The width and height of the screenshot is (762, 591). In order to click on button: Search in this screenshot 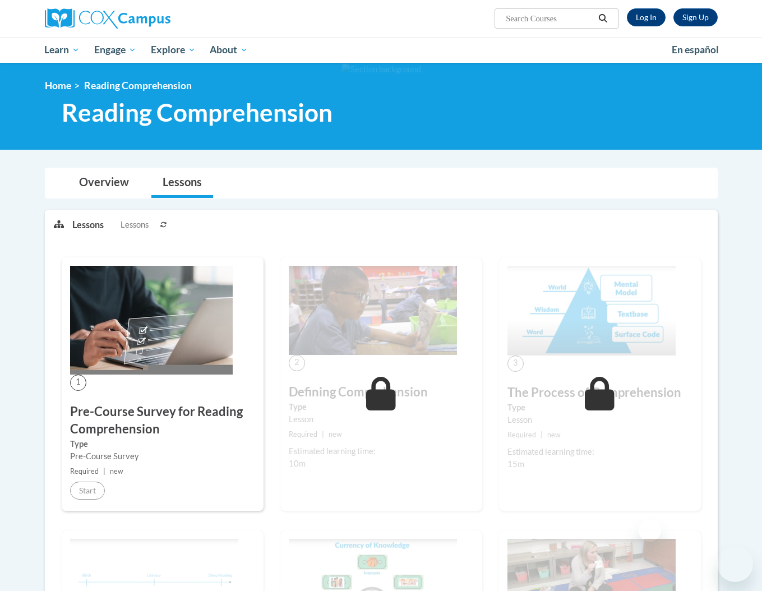, I will do `click(603, 19)`.